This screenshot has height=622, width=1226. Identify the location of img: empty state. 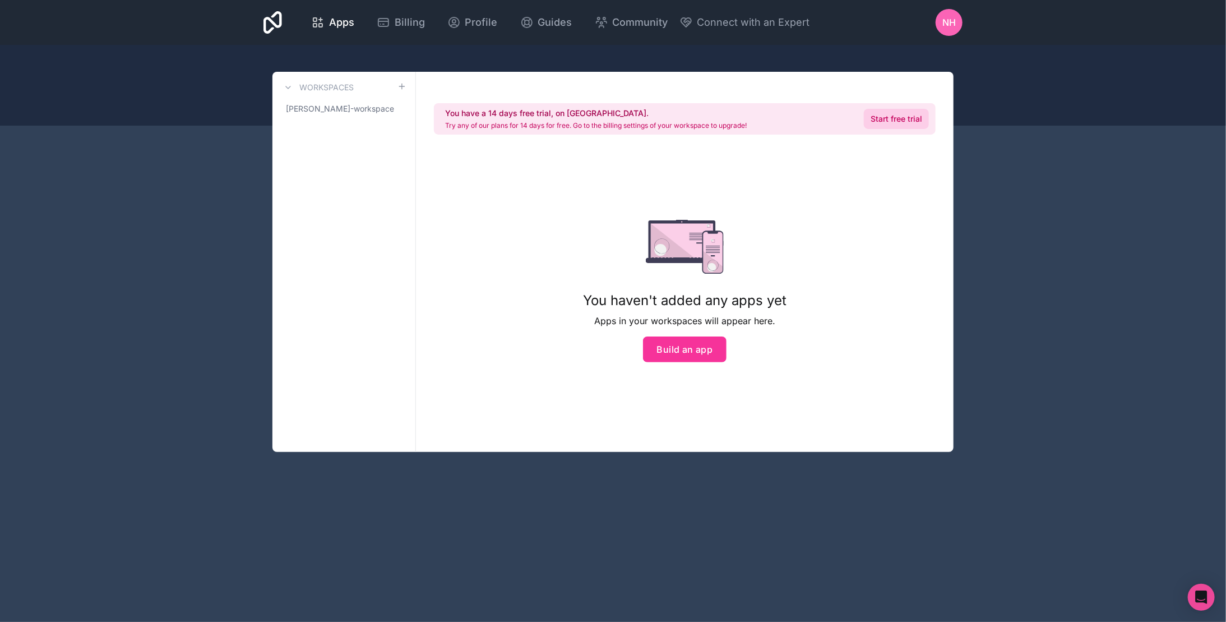
(684, 247).